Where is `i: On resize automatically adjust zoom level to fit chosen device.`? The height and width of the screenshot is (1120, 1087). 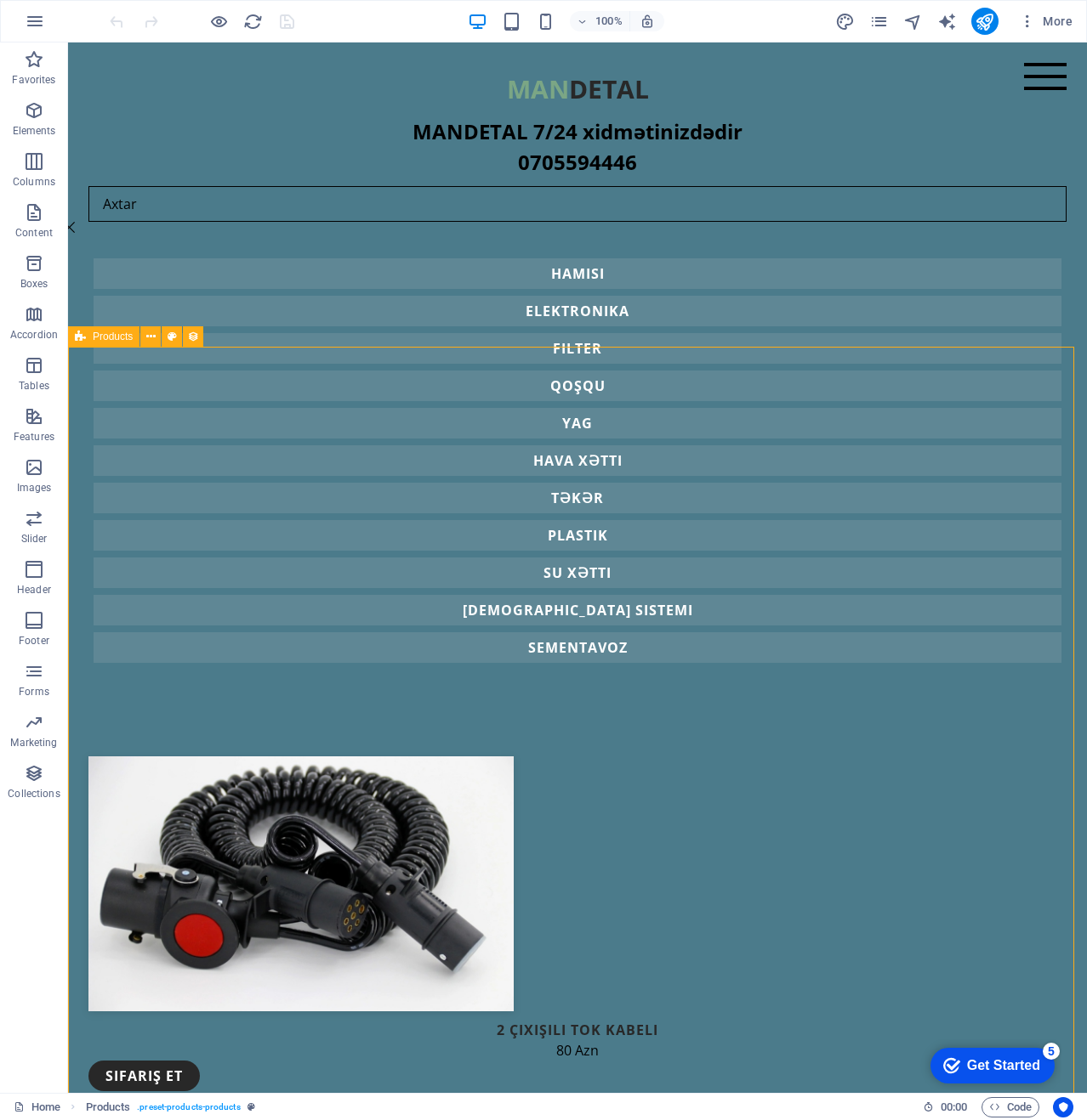
i: On resize automatically adjust zoom level to fit chosen device. is located at coordinates (647, 22).